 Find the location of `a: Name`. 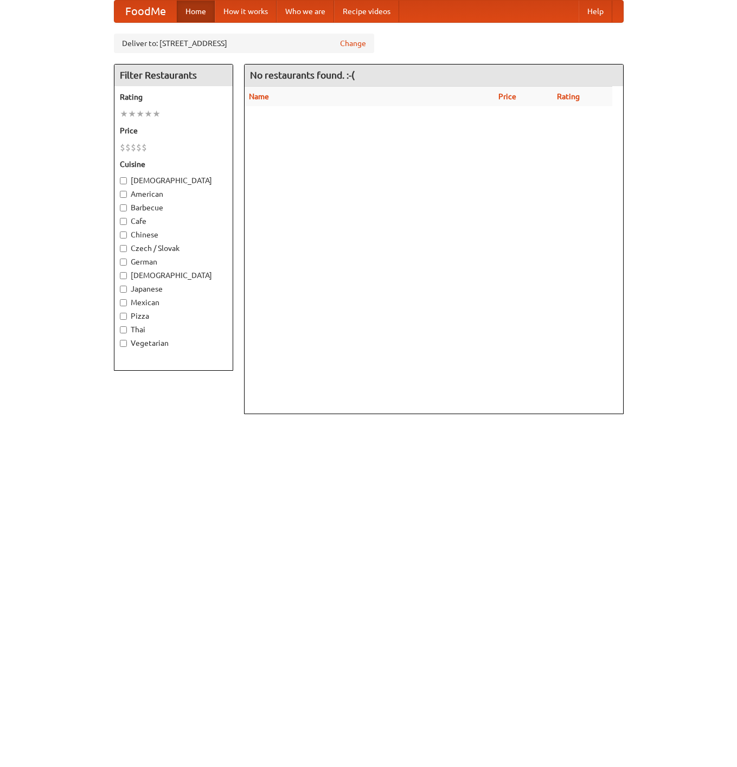

a: Name is located at coordinates (259, 96).